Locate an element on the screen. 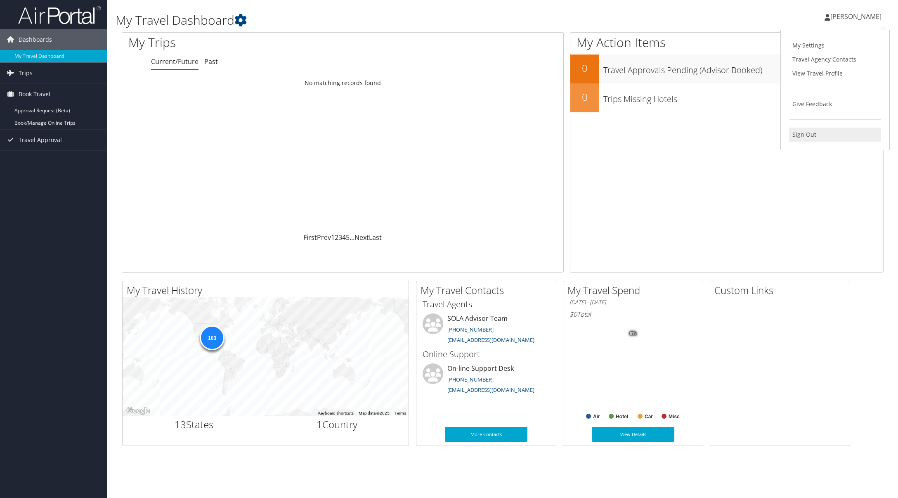  a: Next is located at coordinates (362, 237).